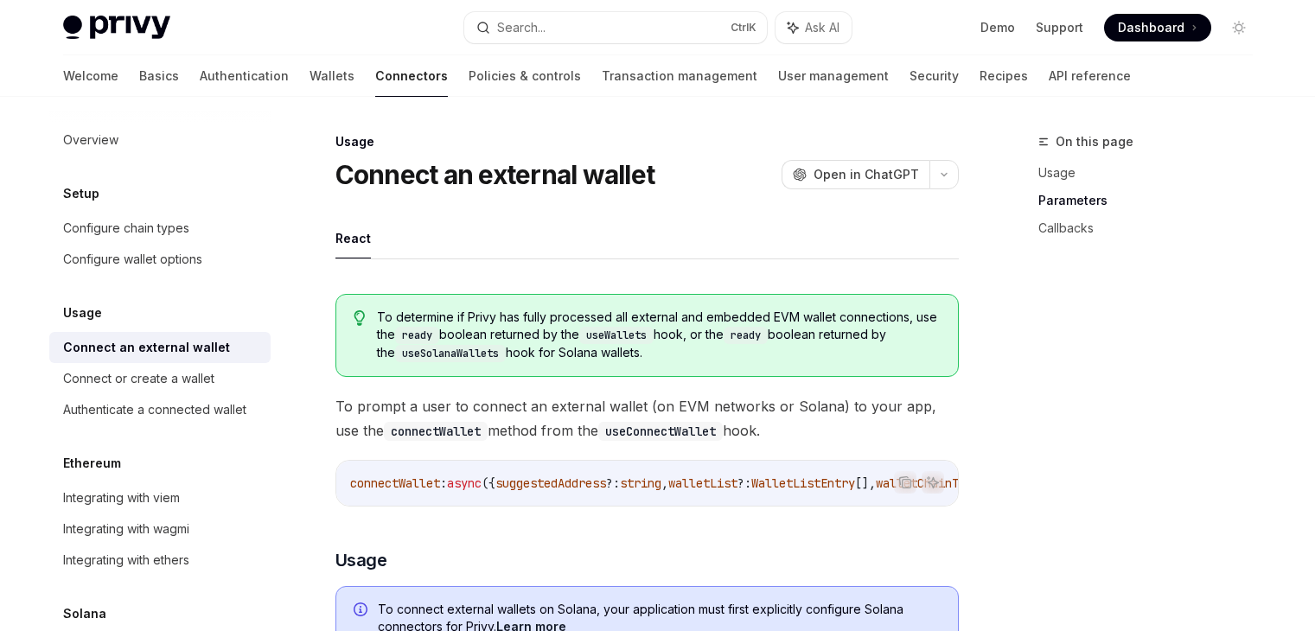  What do you see at coordinates (412, 76) in the screenshot?
I see `a: Connectors` at bounding box center [412, 76].